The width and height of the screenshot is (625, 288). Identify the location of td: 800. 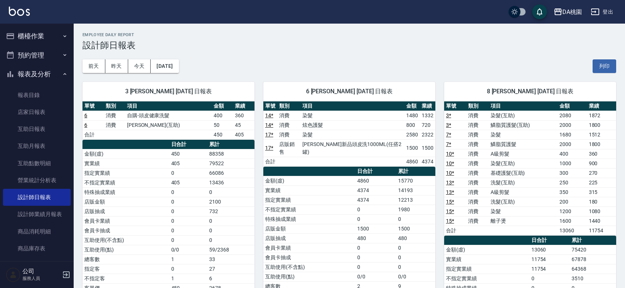
(412, 125).